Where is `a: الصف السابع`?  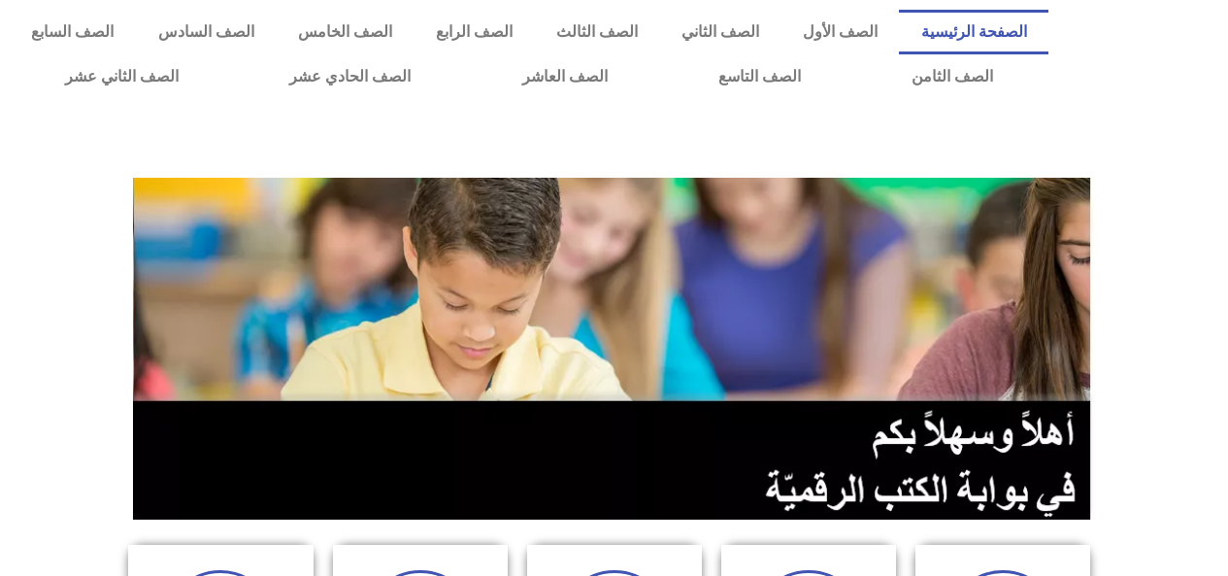
a: الصف السابع is located at coordinates (73, 32).